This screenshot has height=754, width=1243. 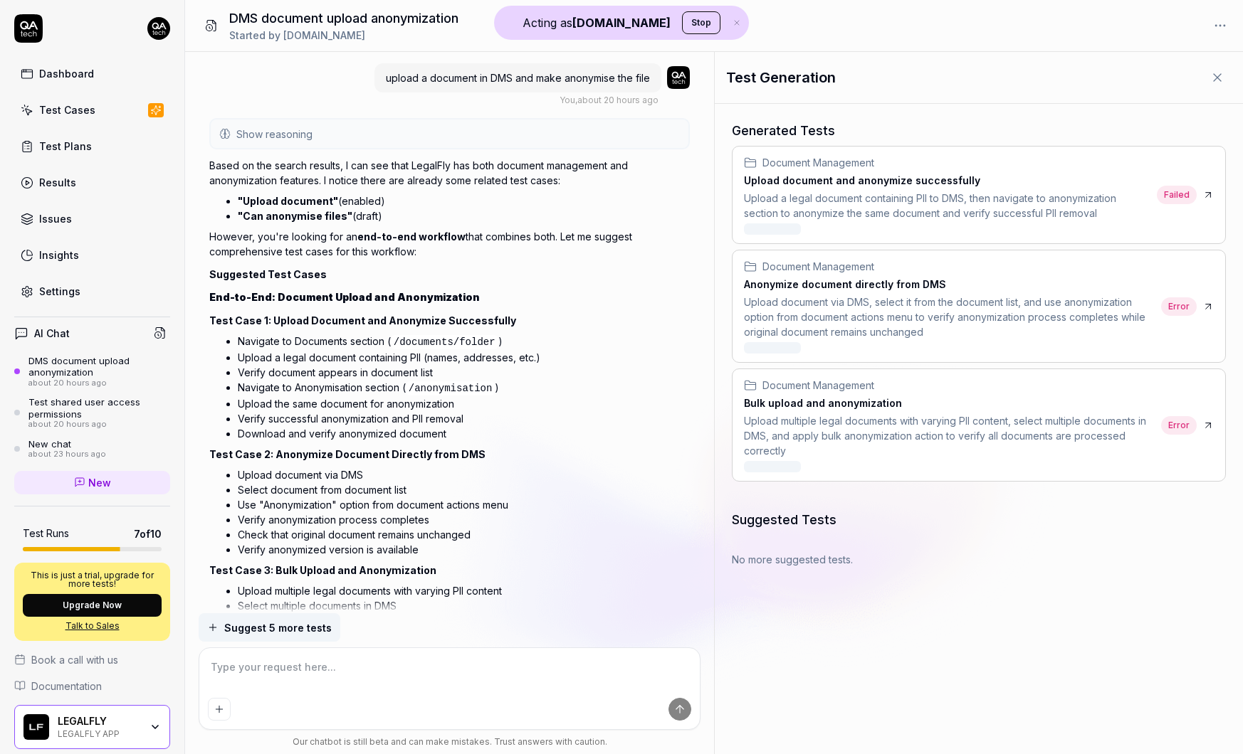 I want to click on div: Results, so click(x=58, y=182).